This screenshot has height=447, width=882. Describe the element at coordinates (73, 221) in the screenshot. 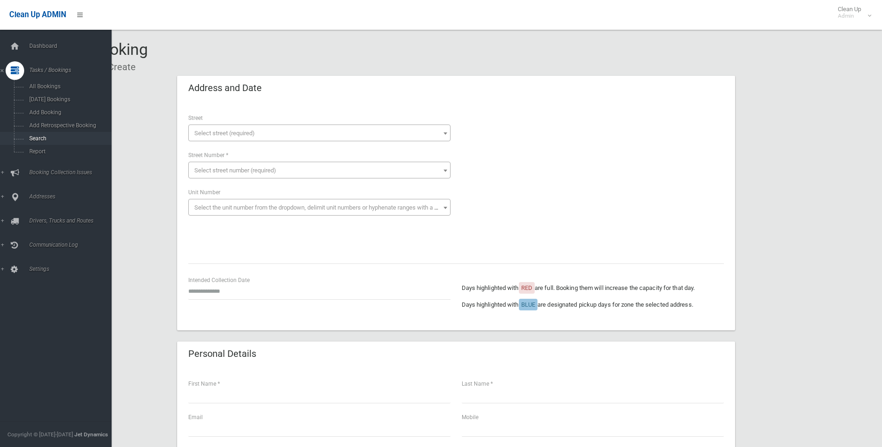

I see `span: Drivers, Trucks and Routes` at that location.